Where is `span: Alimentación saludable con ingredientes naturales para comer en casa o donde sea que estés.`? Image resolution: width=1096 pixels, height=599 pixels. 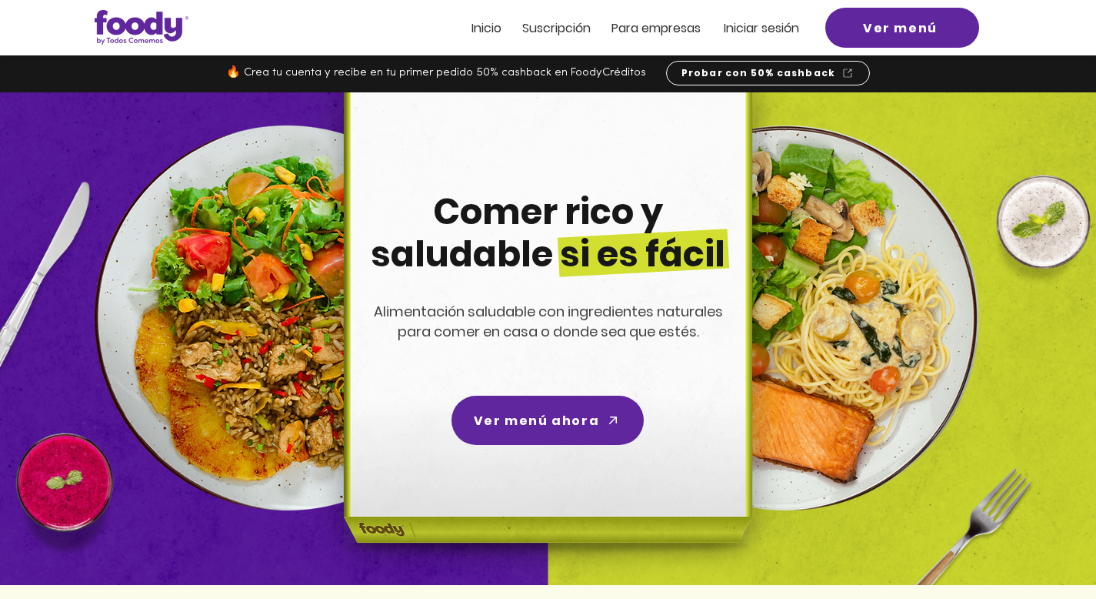 span: Alimentación saludable con ingredientes naturales para comer en casa o donde sea que estés. is located at coordinates (549, 321).